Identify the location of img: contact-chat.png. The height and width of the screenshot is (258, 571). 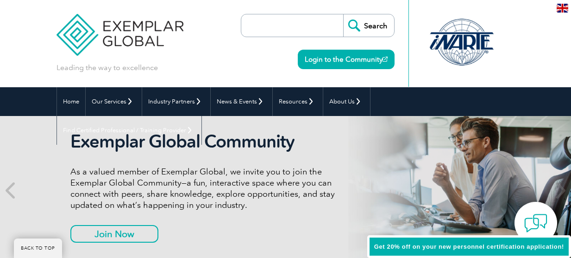
(536, 223).